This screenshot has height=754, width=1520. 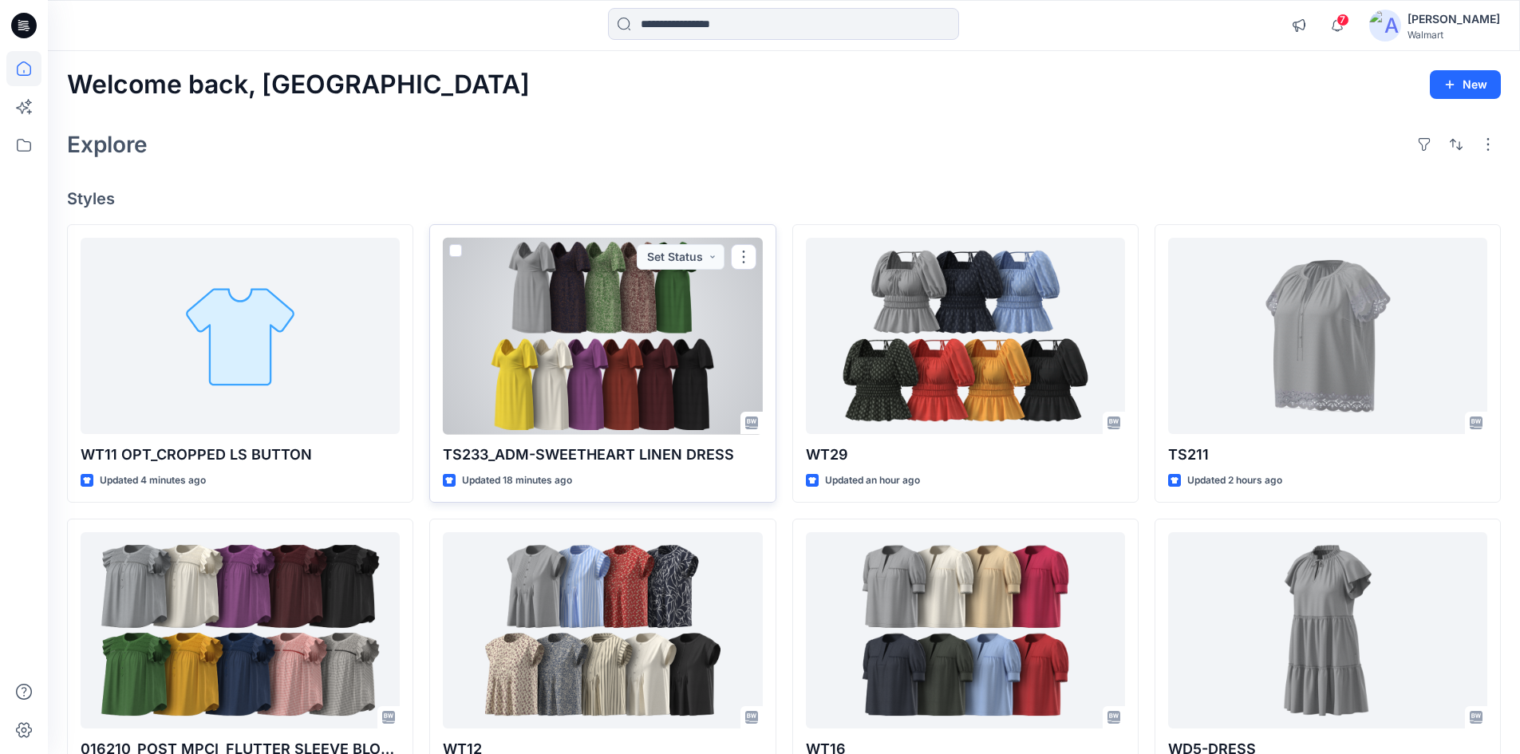 I want to click on span: 7, so click(x=1343, y=20).